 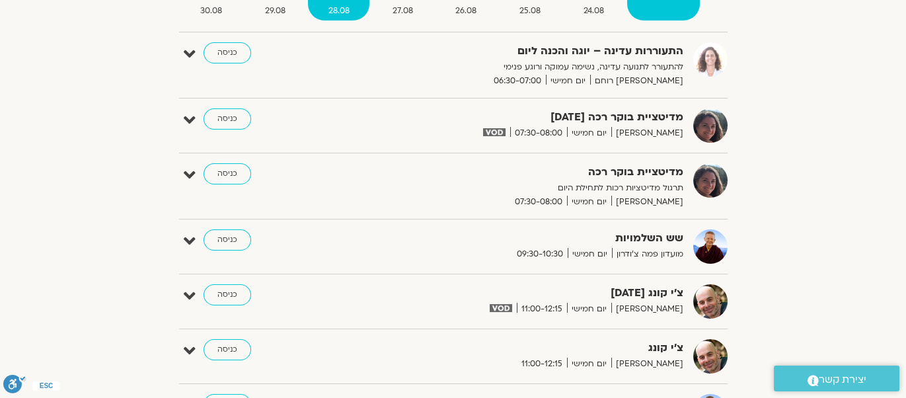 What do you see at coordinates (211, 11) in the screenshot?
I see `span: 30.08` at bounding box center [211, 11].